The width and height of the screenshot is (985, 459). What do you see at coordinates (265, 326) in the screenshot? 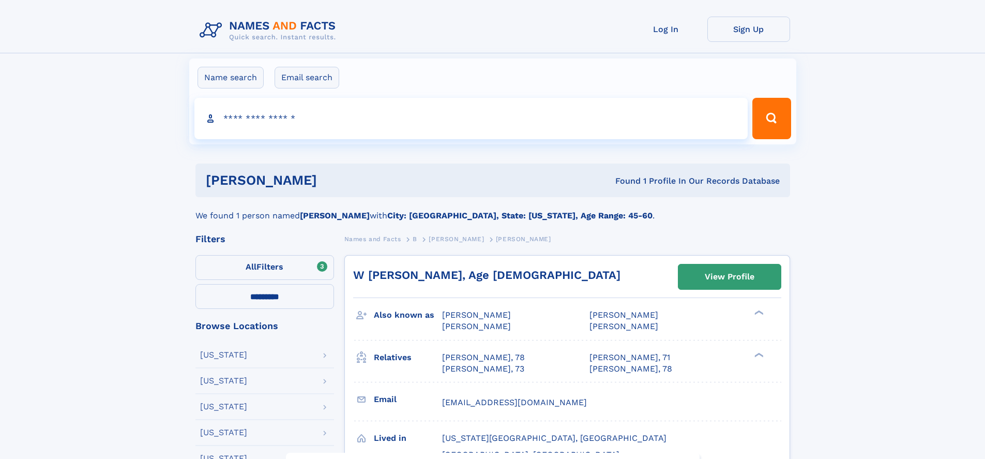
I see `div: Browse Locations` at bounding box center [265, 326].